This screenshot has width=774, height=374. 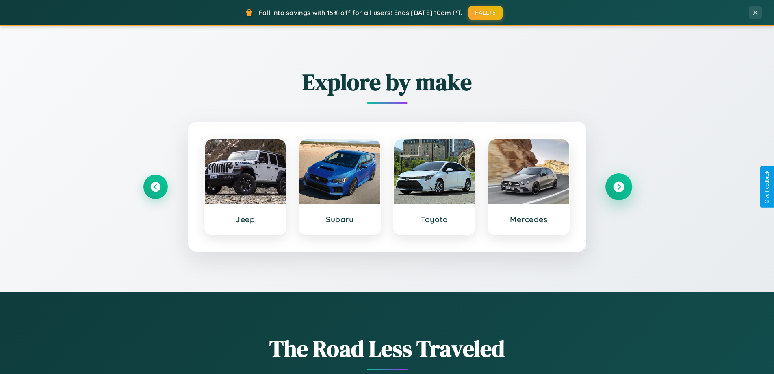 What do you see at coordinates (246, 219) in the screenshot?
I see `h3: Jeep` at bounding box center [246, 219].